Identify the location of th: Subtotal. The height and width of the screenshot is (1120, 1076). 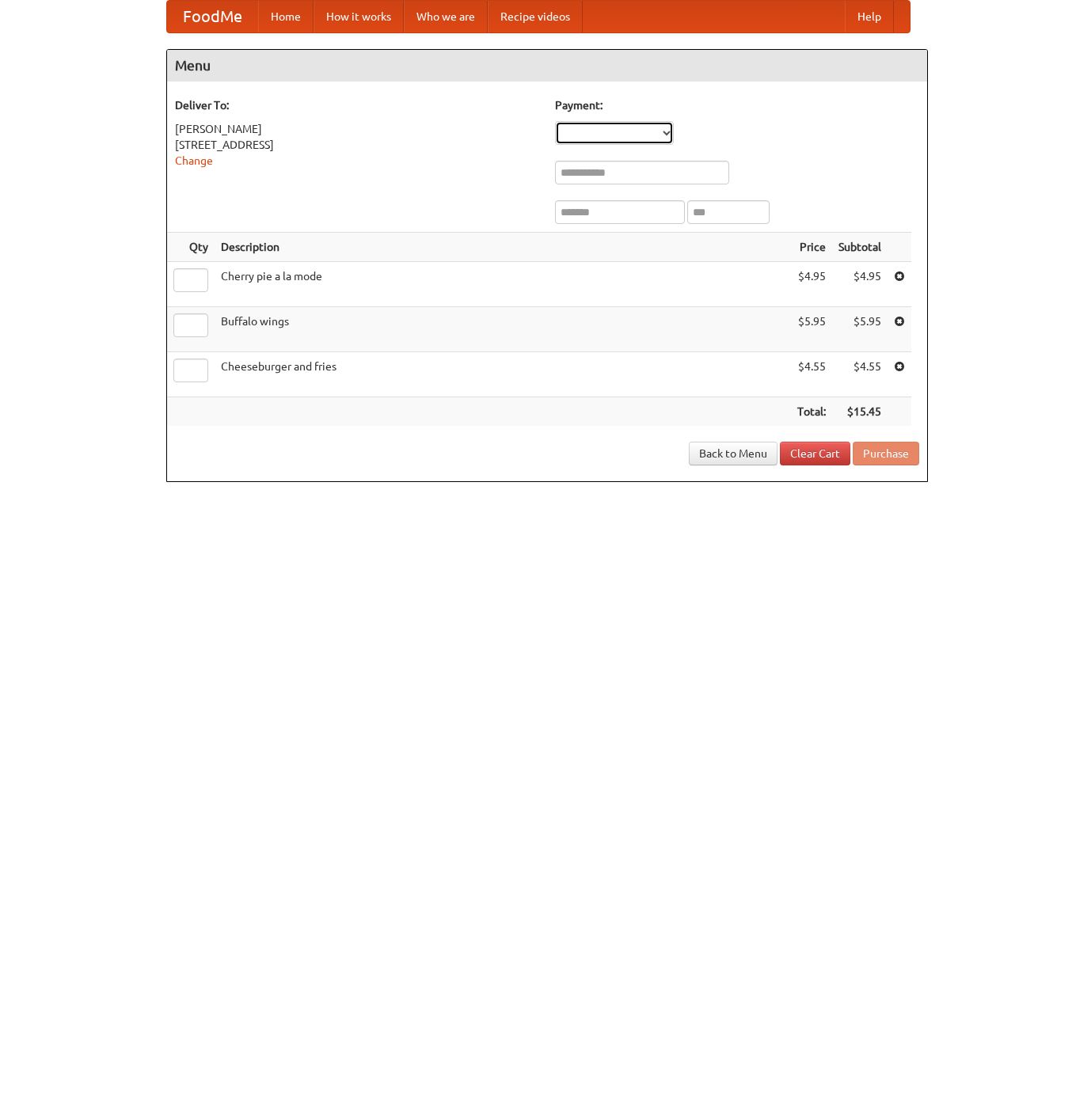
(860, 247).